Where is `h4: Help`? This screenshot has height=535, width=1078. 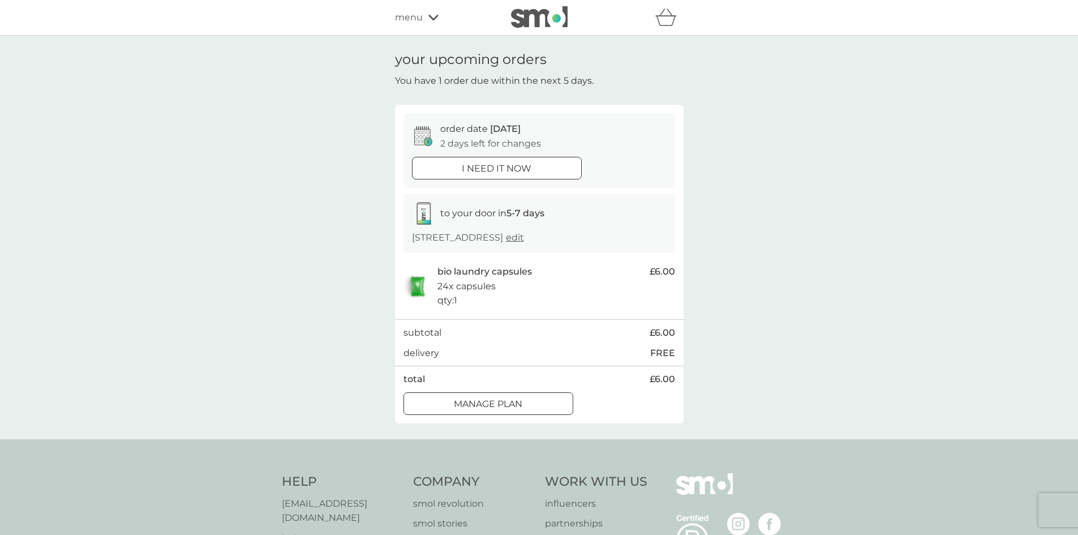
h4: Help is located at coordinates (342, 482).